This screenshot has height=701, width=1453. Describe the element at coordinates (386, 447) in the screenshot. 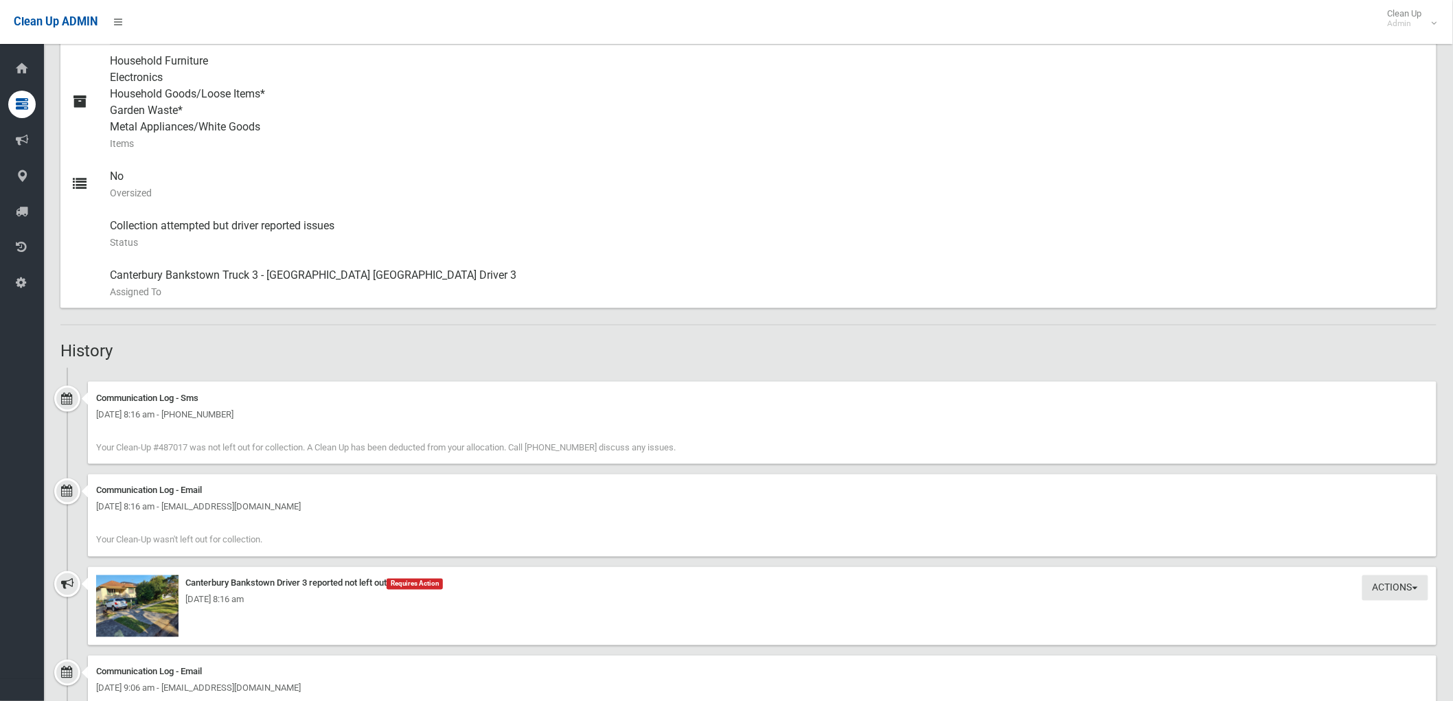

I see `span: Your Clean-Up #487017 was not left out for collection. A Clean Up has been deducted from your all...` at that location.